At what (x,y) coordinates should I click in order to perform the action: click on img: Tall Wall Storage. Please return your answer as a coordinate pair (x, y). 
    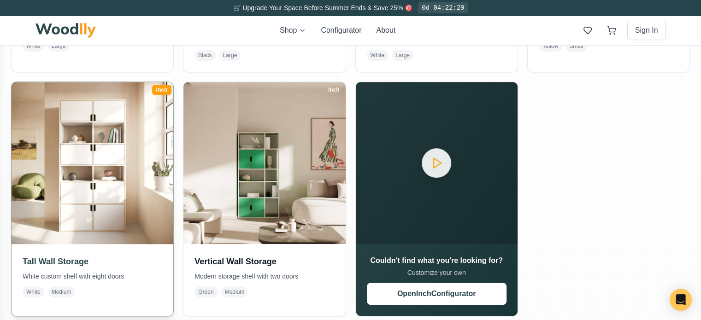
    Looking at the image, I should click on (92, 163).